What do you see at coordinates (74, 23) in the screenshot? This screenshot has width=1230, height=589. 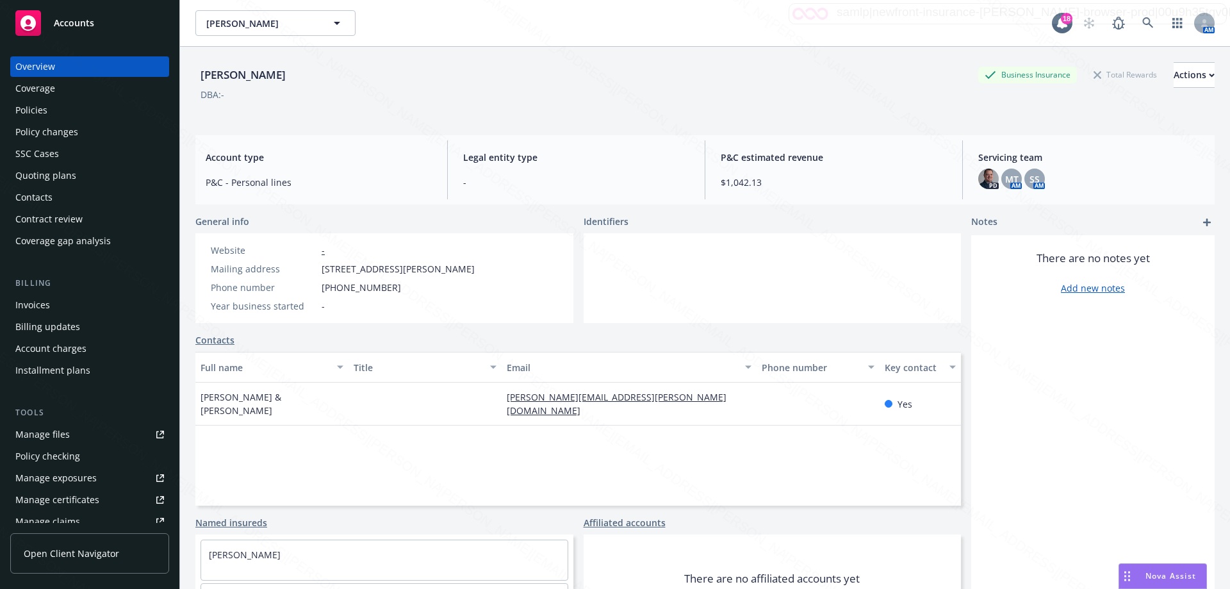 I see `span: Accounts` at bounding box center [74, 23].